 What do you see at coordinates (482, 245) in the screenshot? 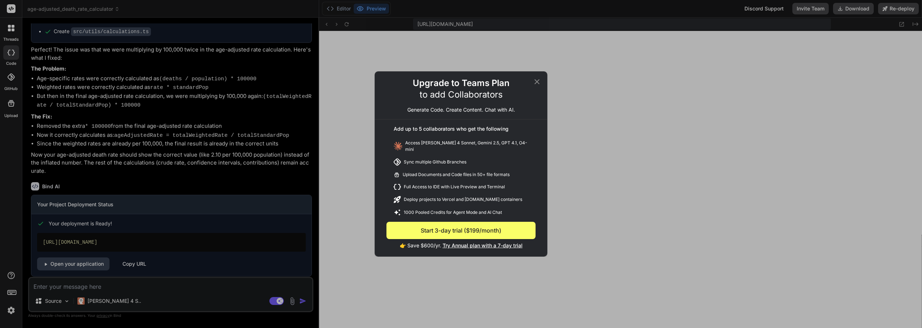
I see `span: Try Annual plan with a 7-day trial` at bounding box center [482, 245].